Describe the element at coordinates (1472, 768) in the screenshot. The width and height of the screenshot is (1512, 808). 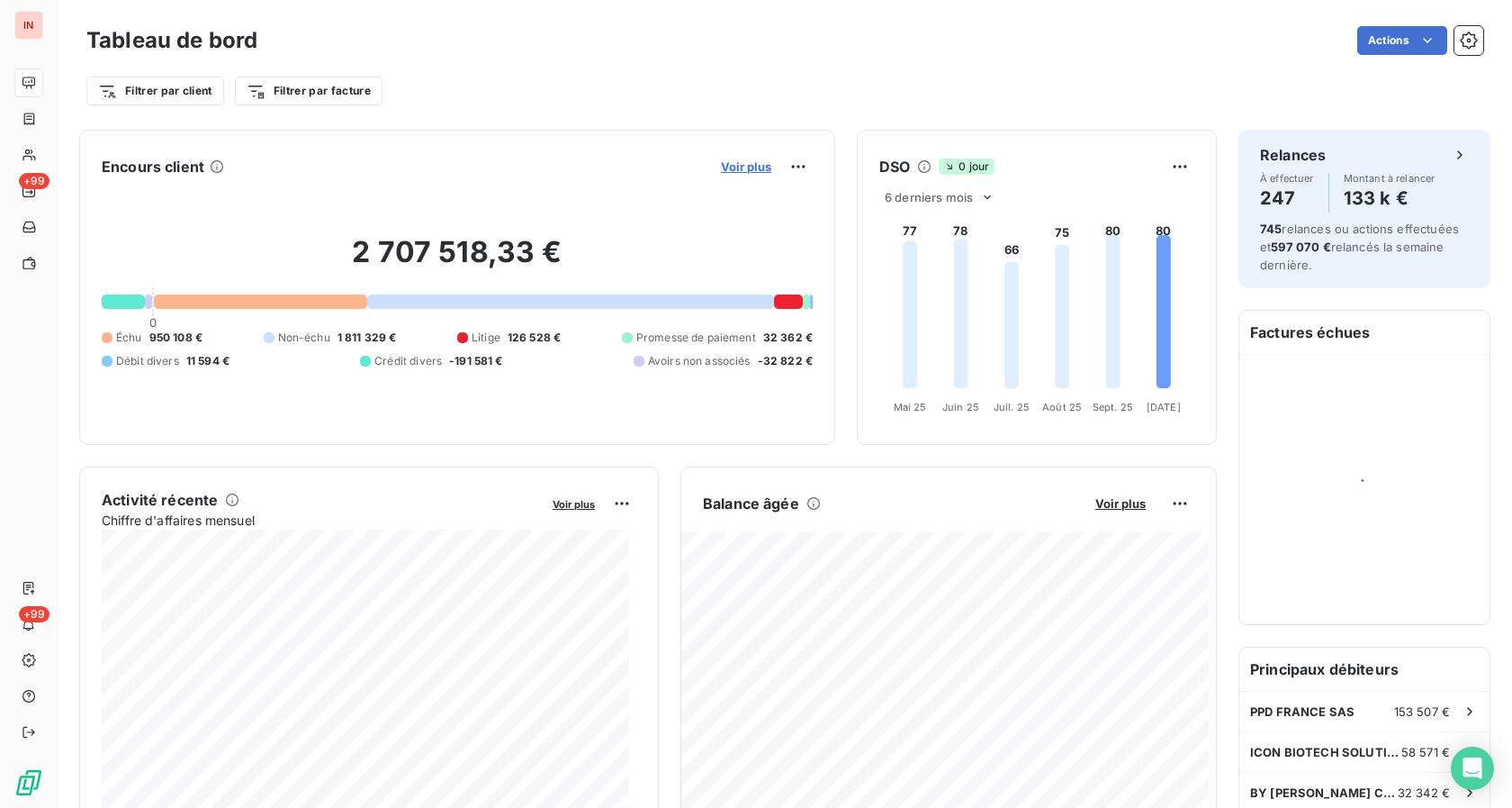
I see `div: Open Intercom Messenger` at that location.